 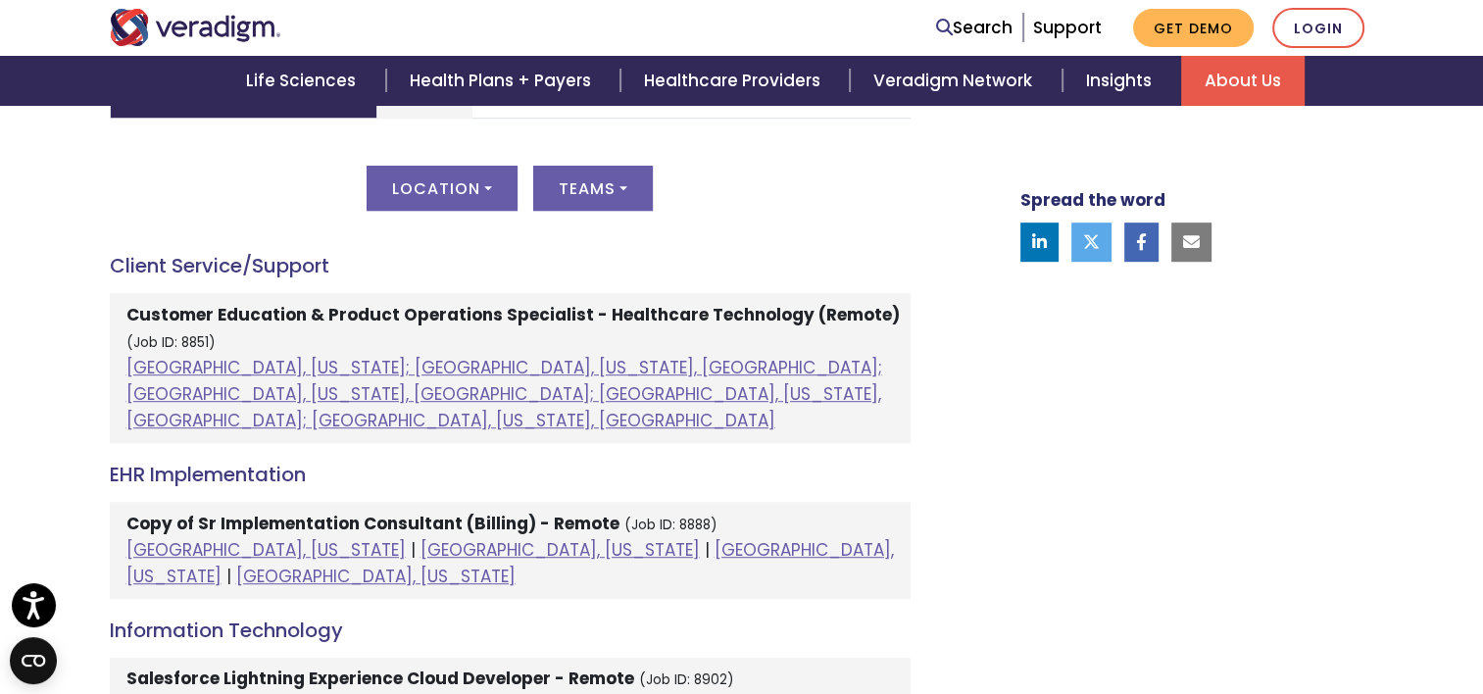 What do you see at coordinates (373, 523) in the screenshot?
I see `strong: Copy of Sr Implementation Consultant (Billing) - Remote` at bounding box center [373, 523].